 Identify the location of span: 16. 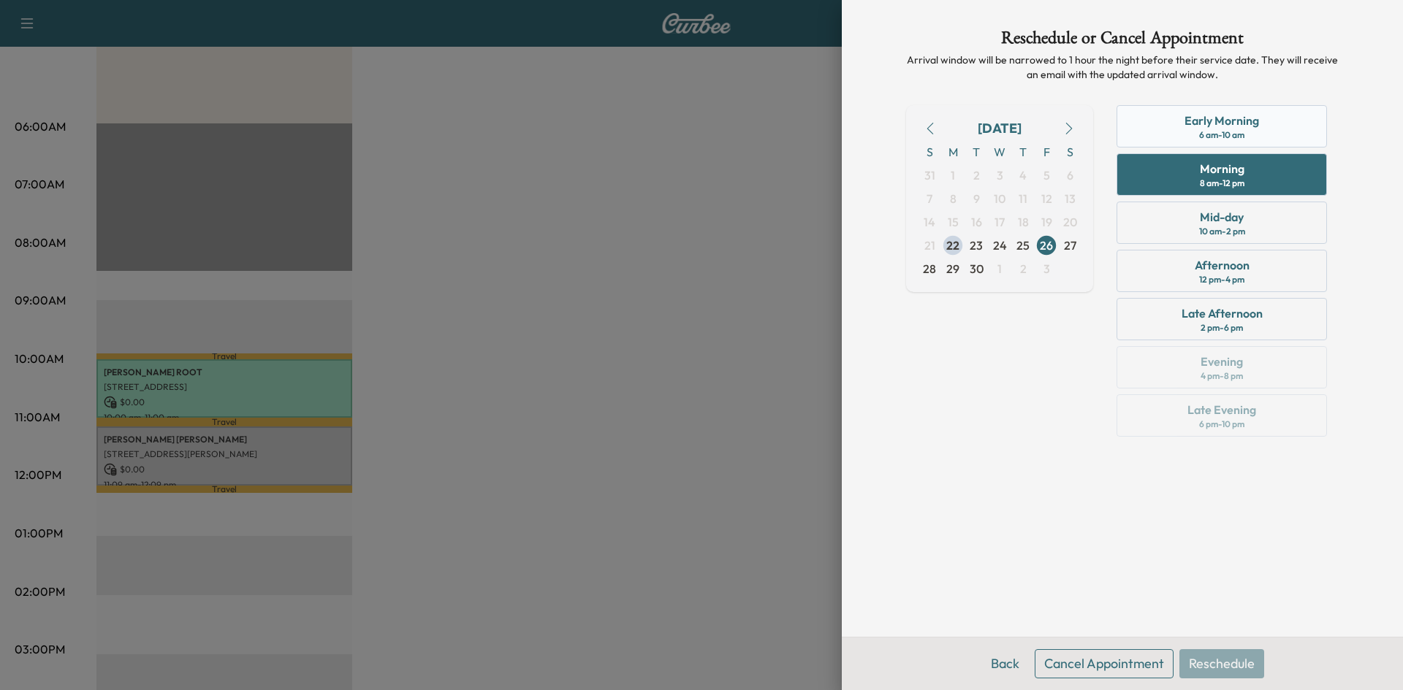
(976, 222).